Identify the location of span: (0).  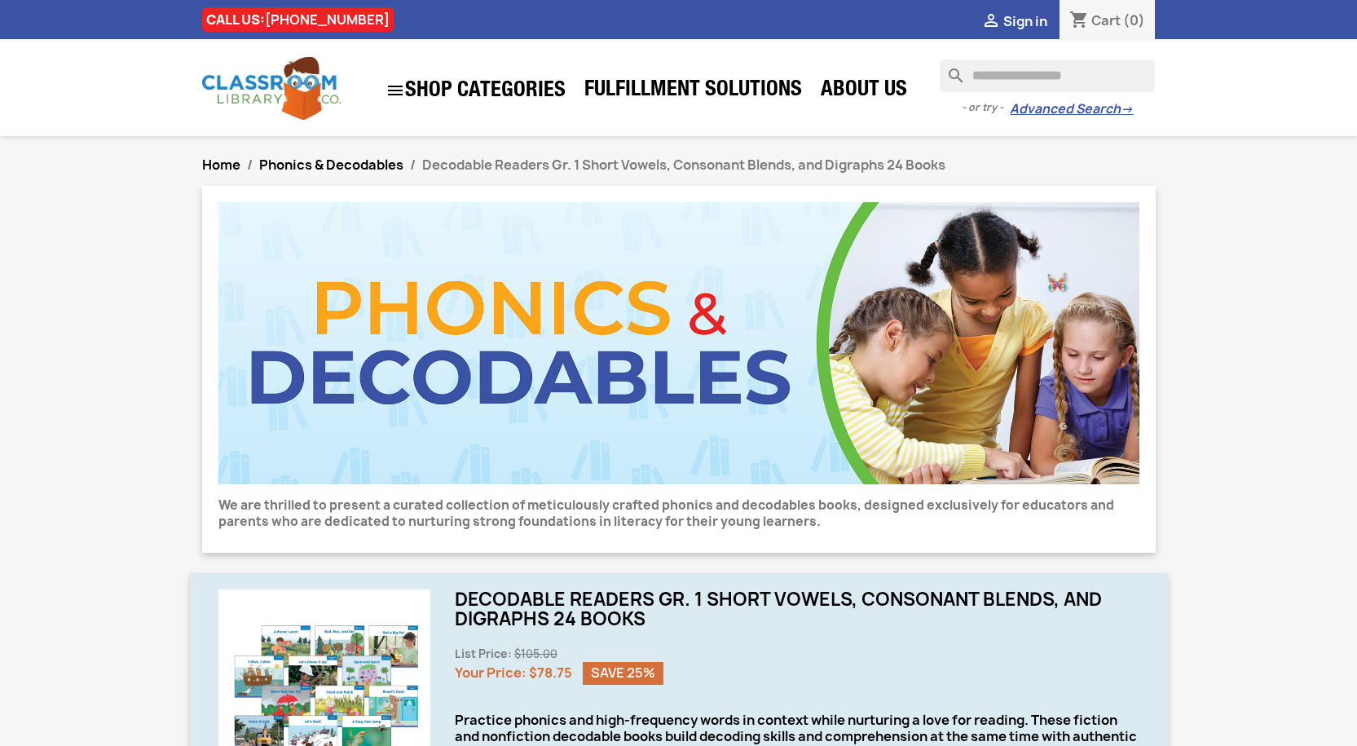
(1134, 20).